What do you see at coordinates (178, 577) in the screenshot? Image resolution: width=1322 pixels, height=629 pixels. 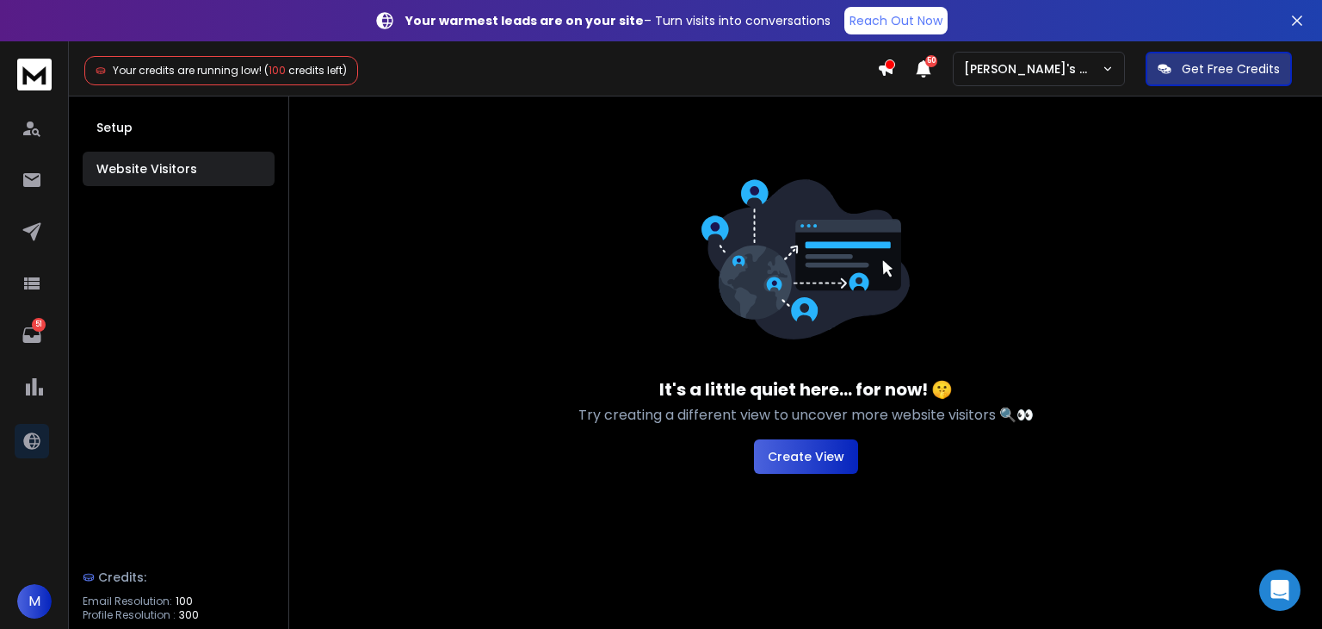 I see `a: Credits:` at bounding box center [178, 577].